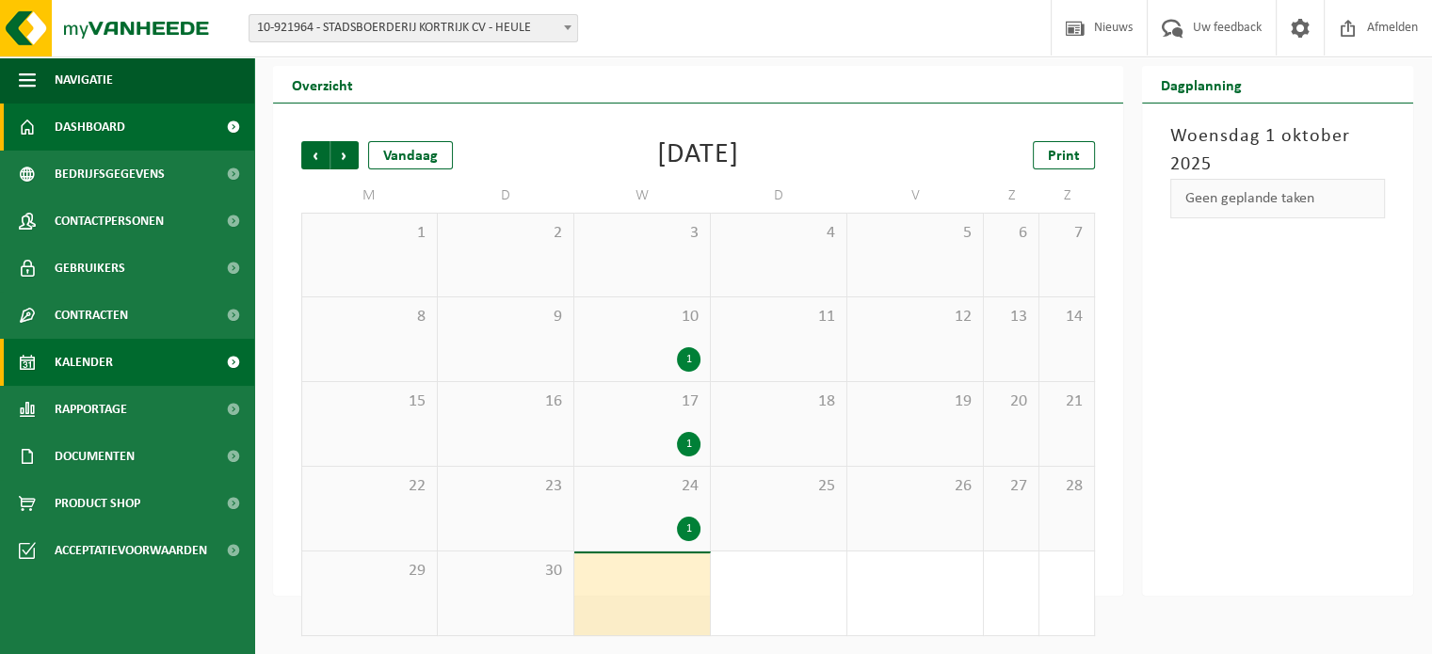 Image resolution: width=1432 pixels, height=654 pixels. What do you see at coordinates (1278, 151) in the screenshot?
I see `h3: Woensdag 1 oktober 2025` at bounding box center [1278, 151].